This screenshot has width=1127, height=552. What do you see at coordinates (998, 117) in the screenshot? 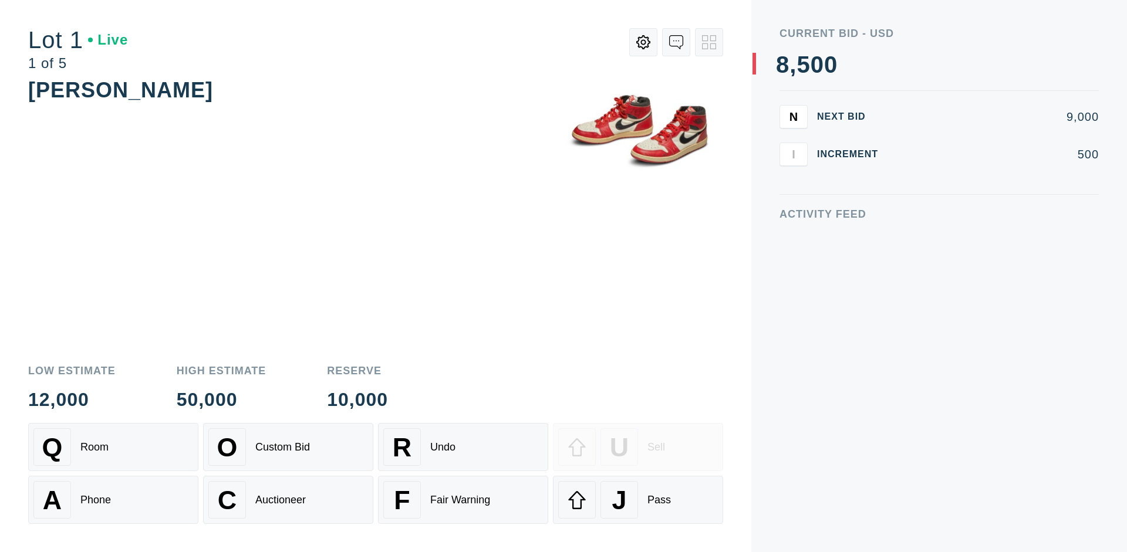
I see `div: 9,000` at bounding box center [998, 117].